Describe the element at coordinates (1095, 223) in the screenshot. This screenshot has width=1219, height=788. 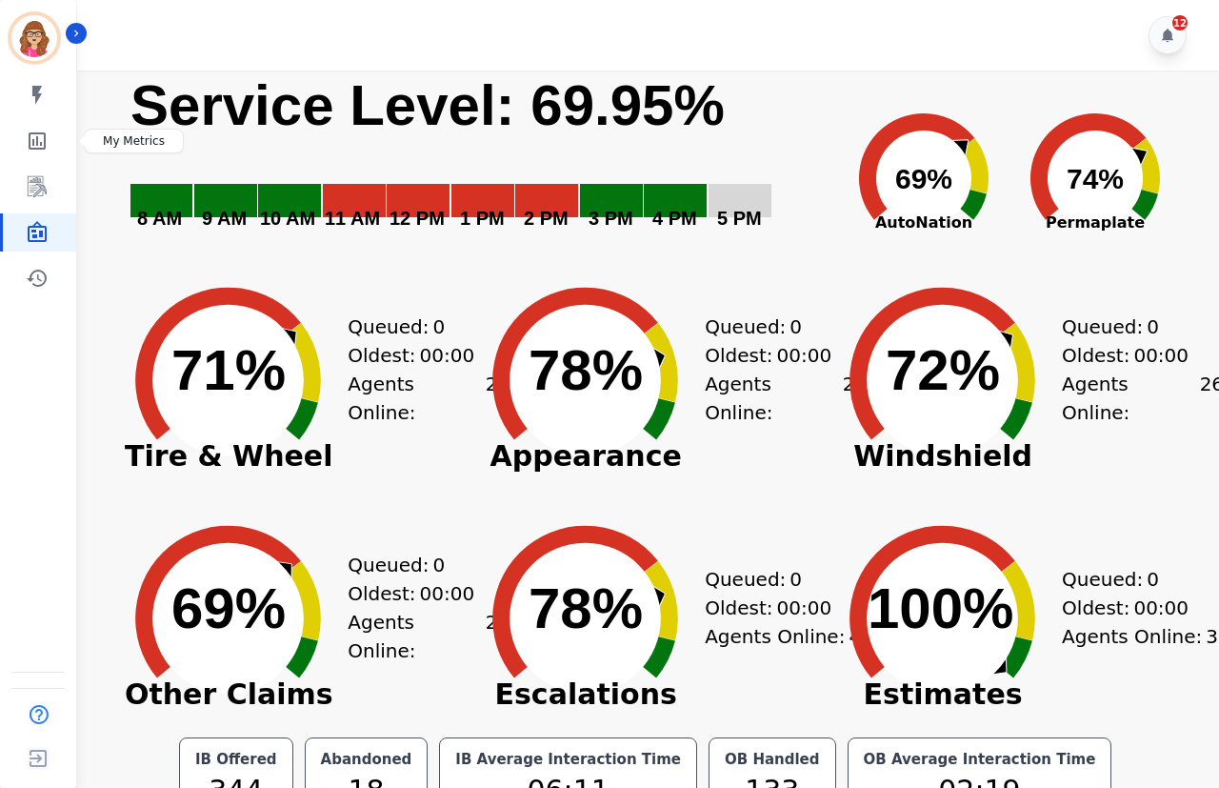
I see `span: Permaplate` at that location.